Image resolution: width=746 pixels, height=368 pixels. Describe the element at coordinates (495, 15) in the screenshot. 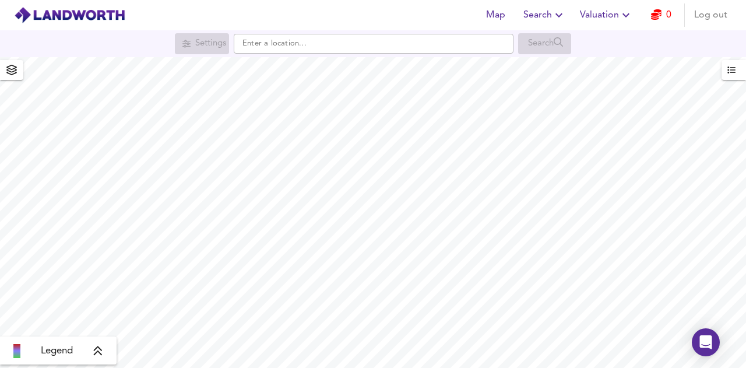

I see `span: Map` at that location.